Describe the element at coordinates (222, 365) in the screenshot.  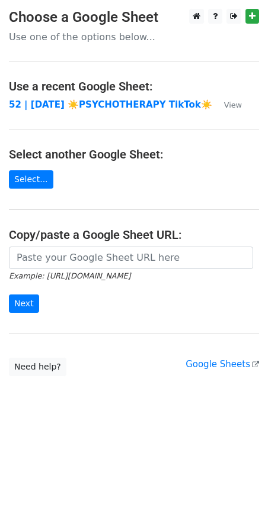
I see `a: Google Sheets` at that location.